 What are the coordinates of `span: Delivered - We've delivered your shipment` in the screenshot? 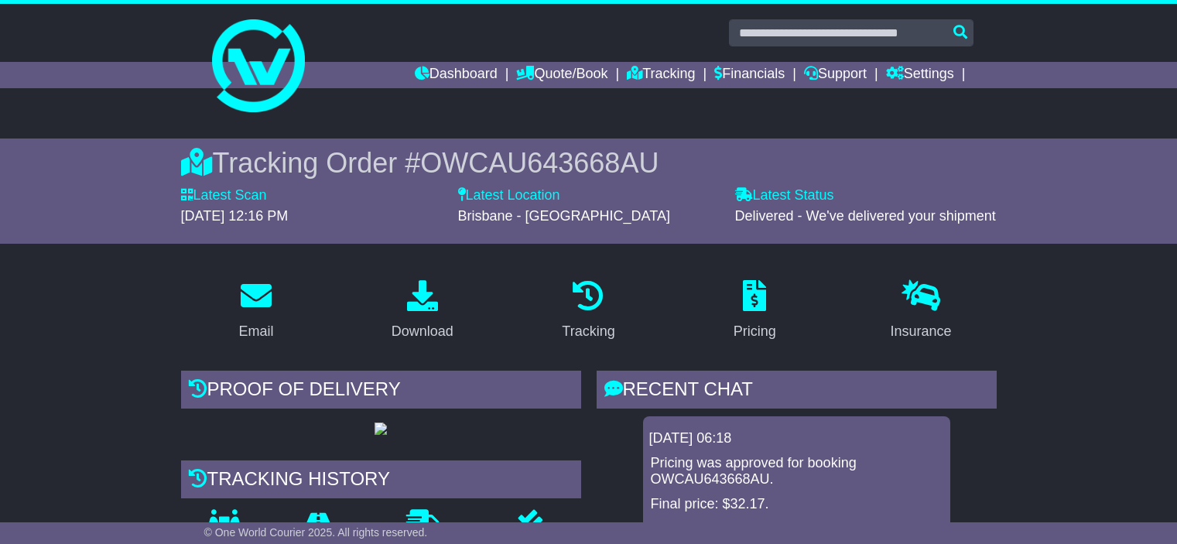 It's located at (865, 216).